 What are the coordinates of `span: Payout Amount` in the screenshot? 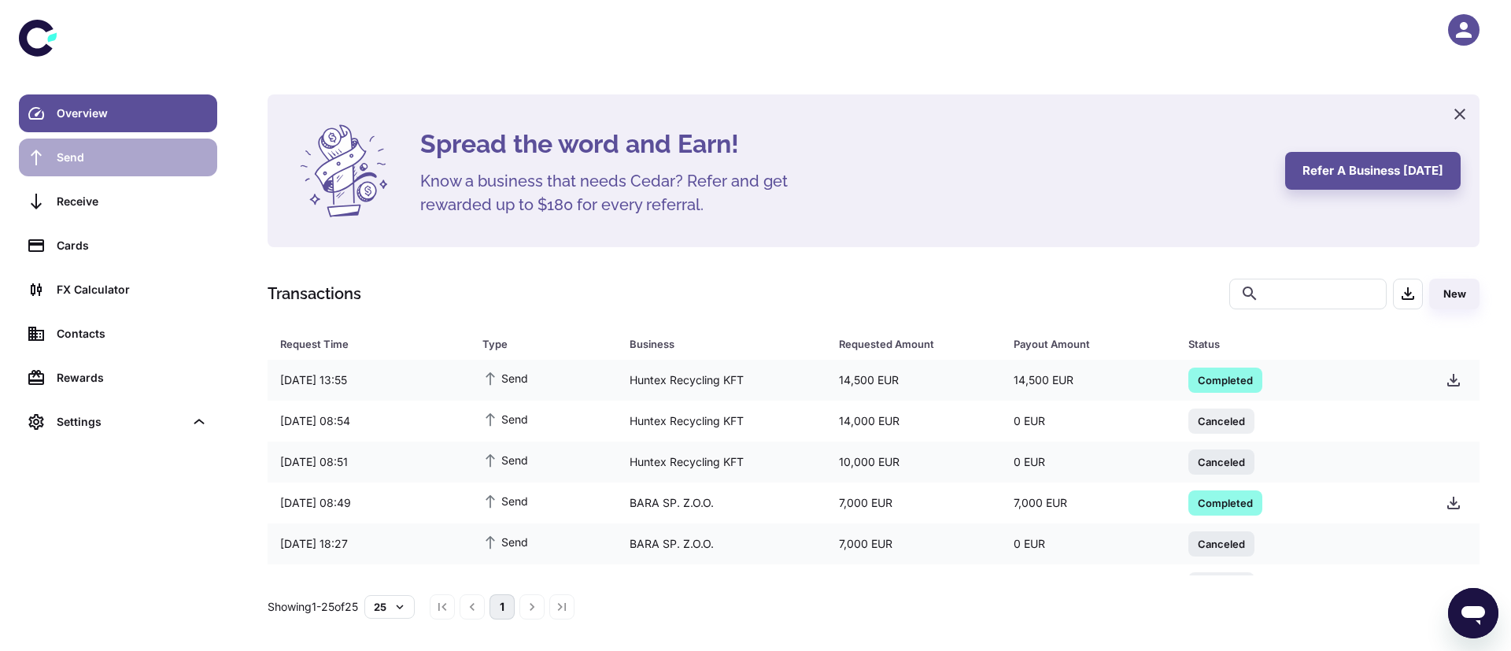 It's located at (1091, 344).